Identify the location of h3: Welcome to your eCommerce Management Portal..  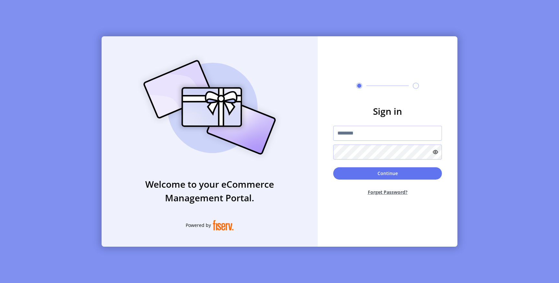
(210, 191).